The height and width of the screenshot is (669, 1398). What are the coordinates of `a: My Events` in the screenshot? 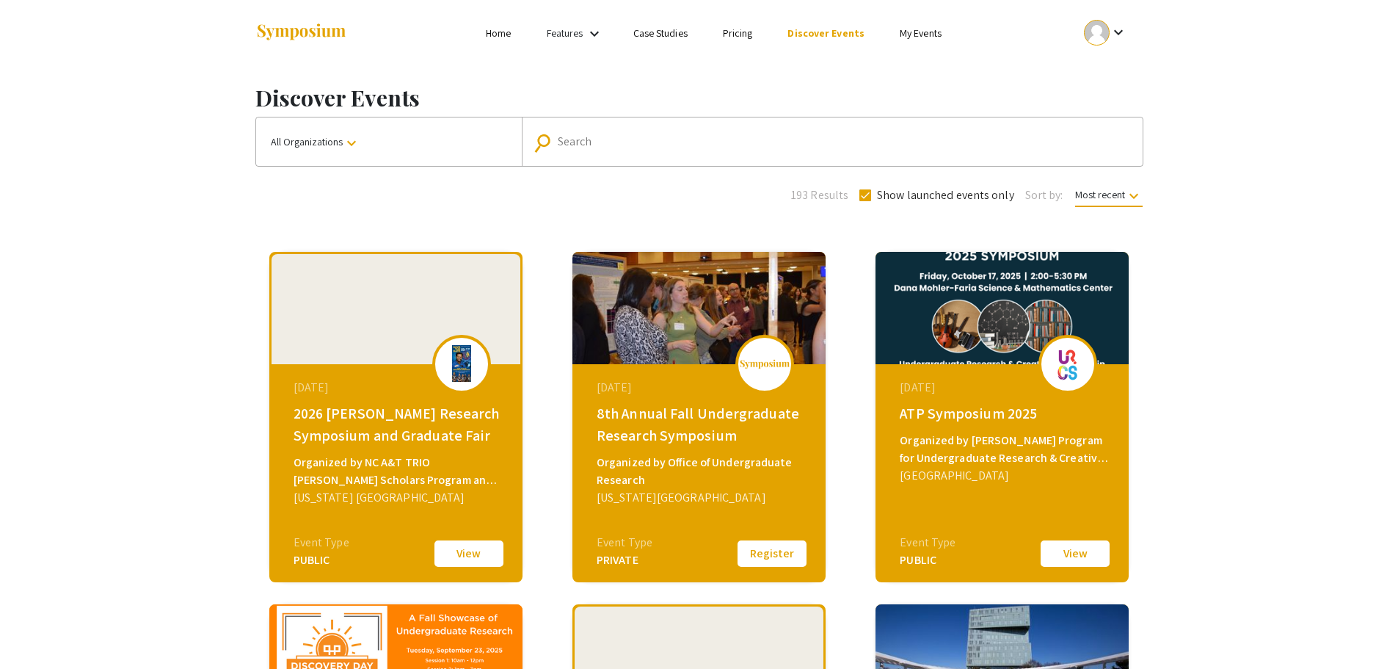 It's located at (920, 33).